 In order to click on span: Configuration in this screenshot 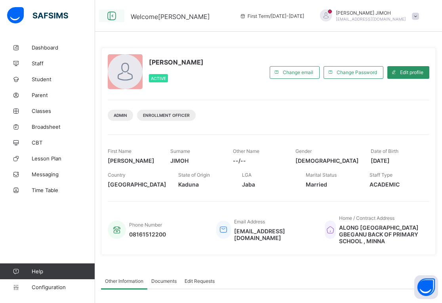, I will do `click(63, 287)`.